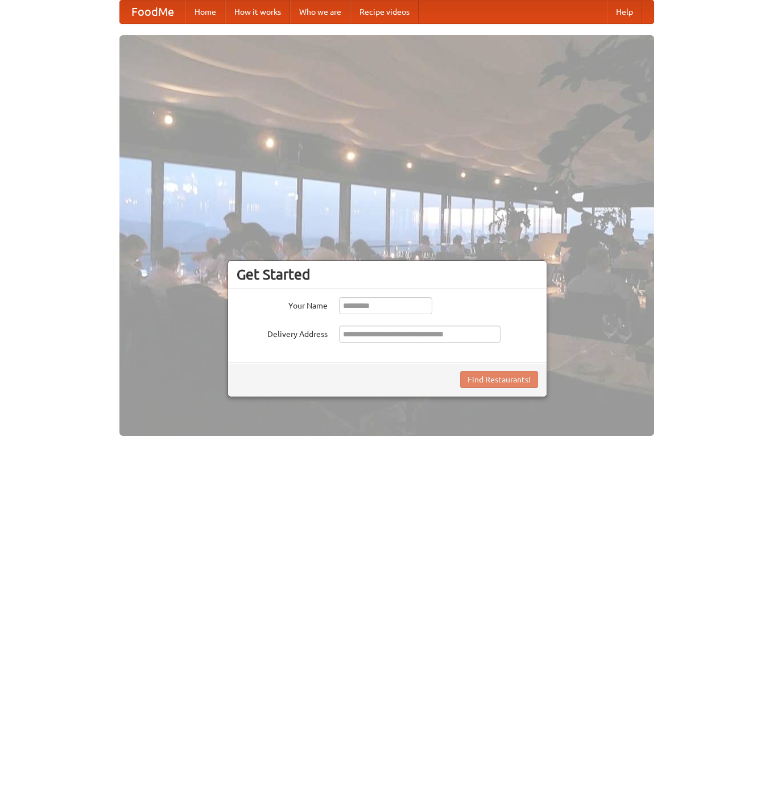 The image size is (773, 804). I want to click on a: Recipe videos, so click(384, 12).